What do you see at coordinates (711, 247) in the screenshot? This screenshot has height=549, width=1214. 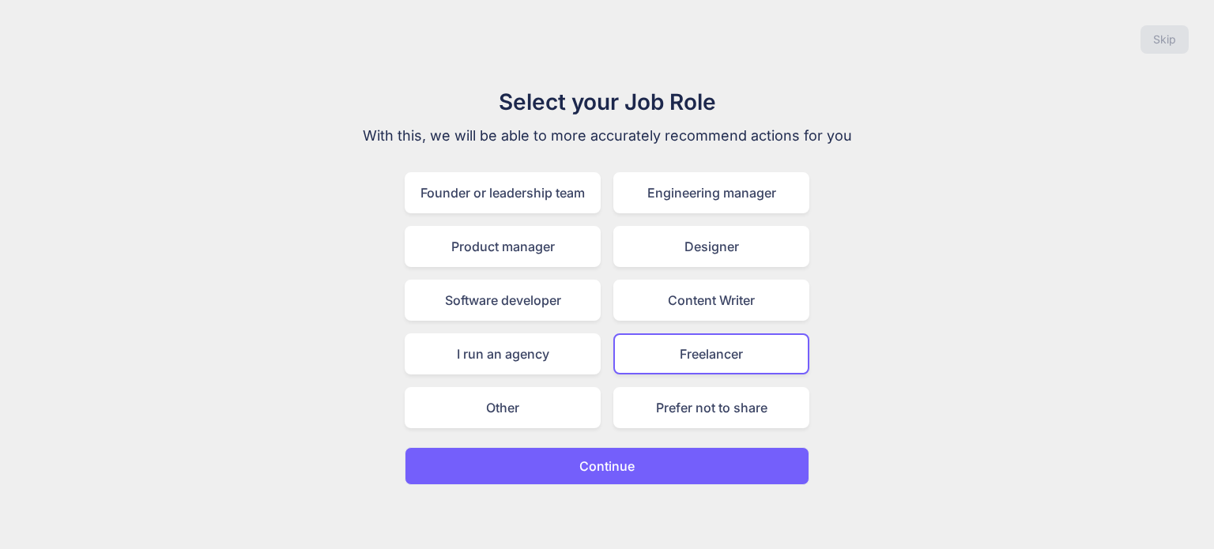 I see `div: Designer` at bounding box center [711, 247].